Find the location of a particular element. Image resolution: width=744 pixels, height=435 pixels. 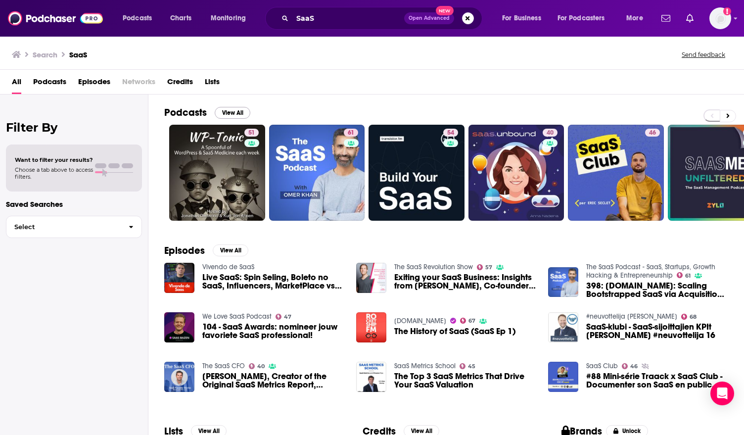

a: The SaaS Podcast - SaaS, Startups, Growth Hacking & Entrepreneurship is located at coordinates (650, 271).